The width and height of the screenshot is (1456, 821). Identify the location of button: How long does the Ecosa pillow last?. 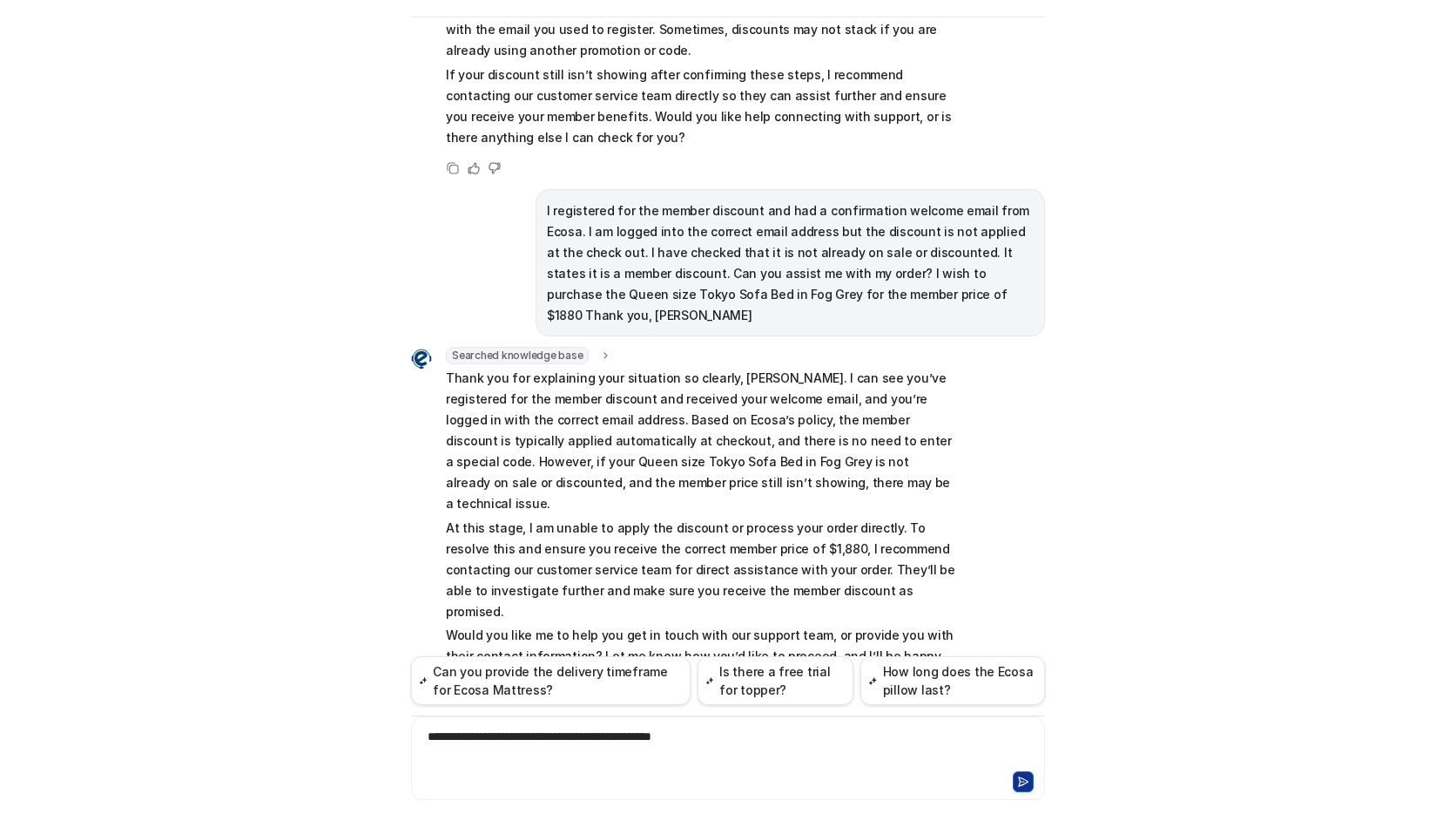
(953, 680).